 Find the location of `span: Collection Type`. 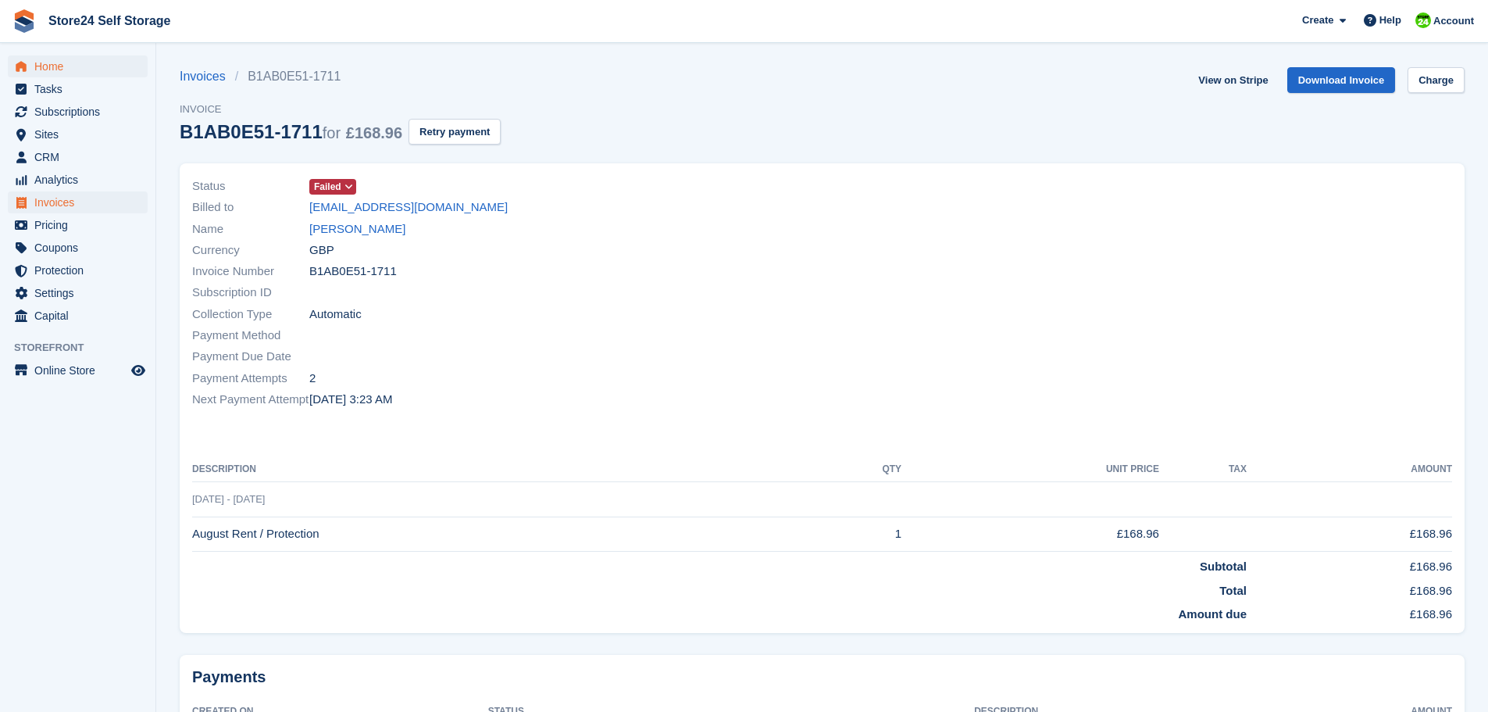

span: Collection Type is located at coordinates (251, 314).